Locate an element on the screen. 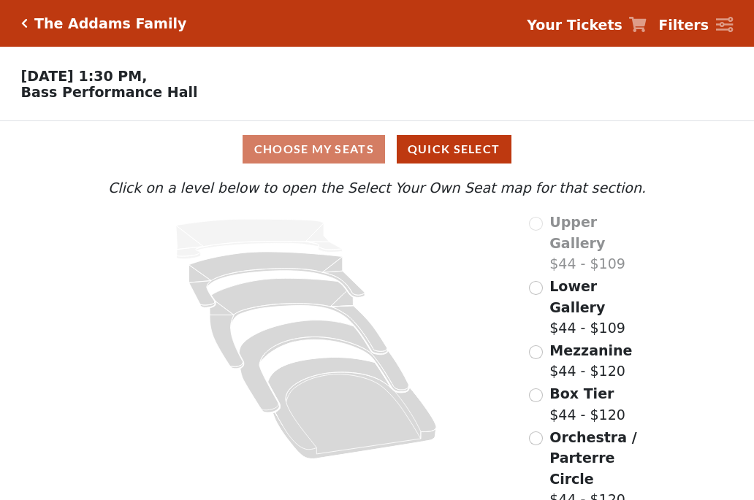 This screenshot has width=754, height=500. span: Box Tier is located at coordinates (581, 394).